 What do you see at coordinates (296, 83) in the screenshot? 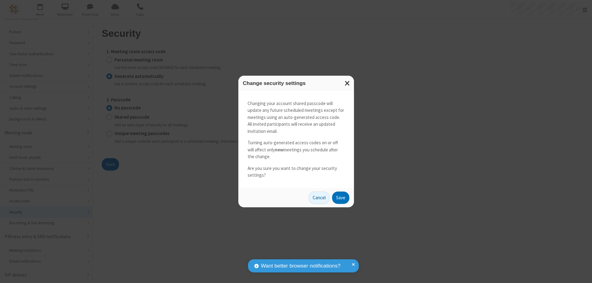
I see `h3: Change security settings` at bounding box center [296, 83].